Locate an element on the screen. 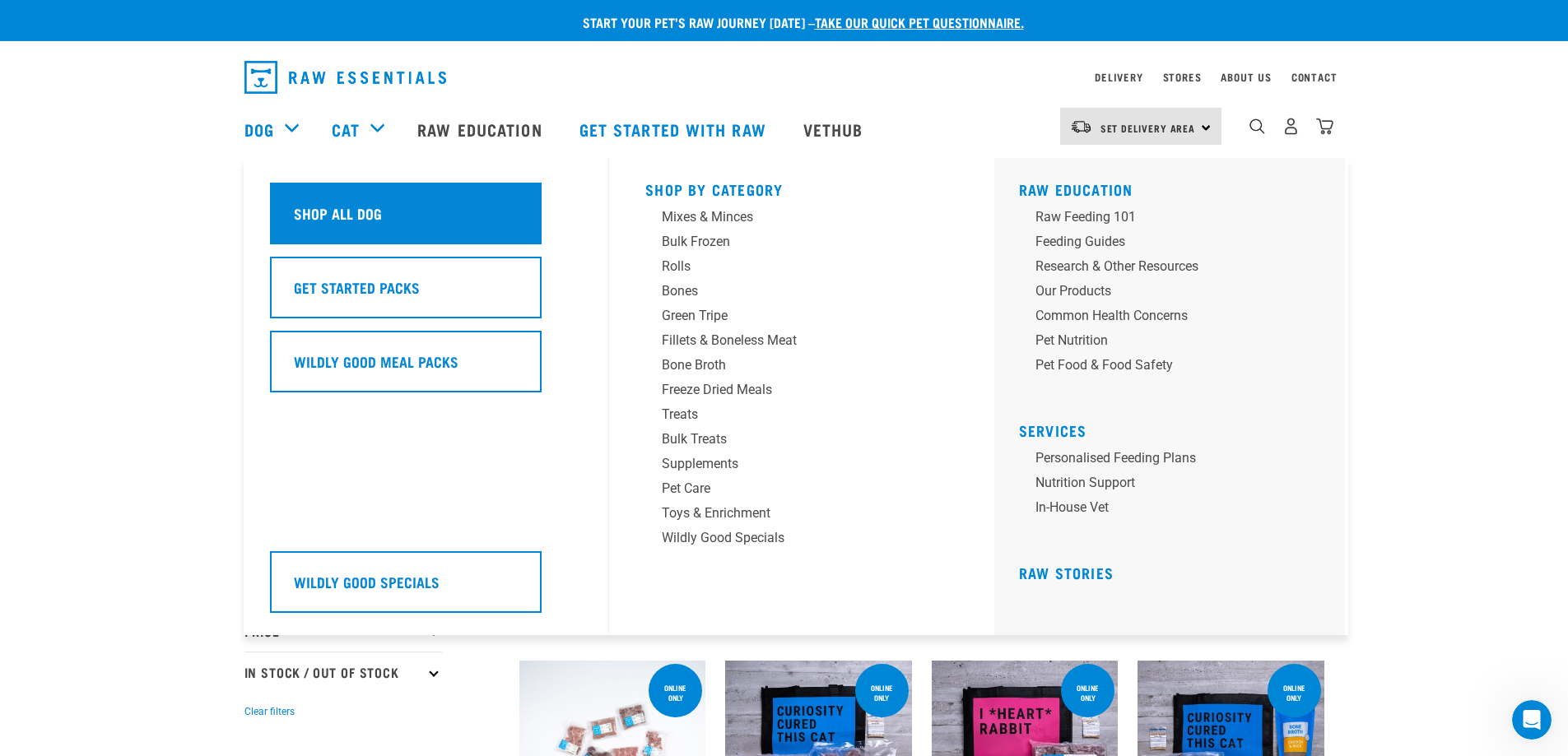  a: Toys & Enrichment is located at coordinates (801, 516).